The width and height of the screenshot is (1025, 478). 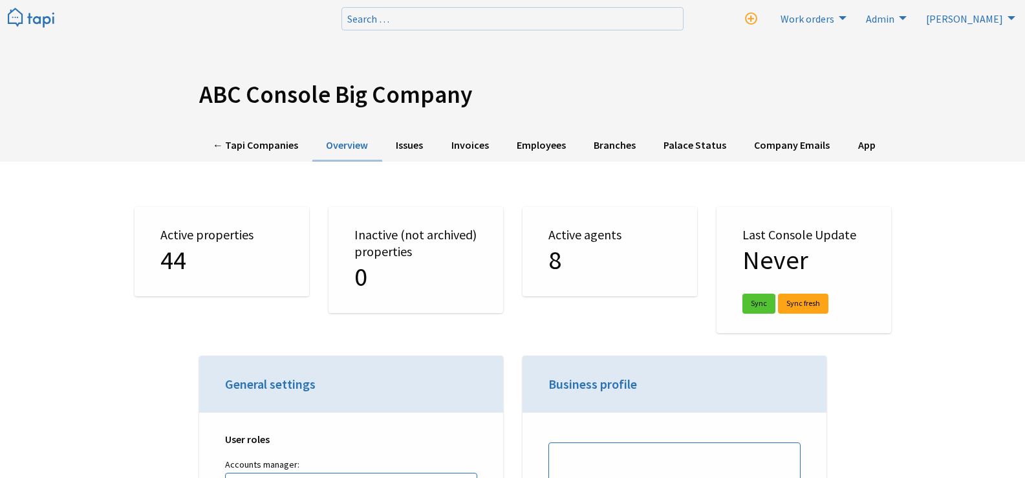 What do you see at coordinates (792, 146) in the screenshot?
I see `a: Company Emails` at bounding box center [792, 146].